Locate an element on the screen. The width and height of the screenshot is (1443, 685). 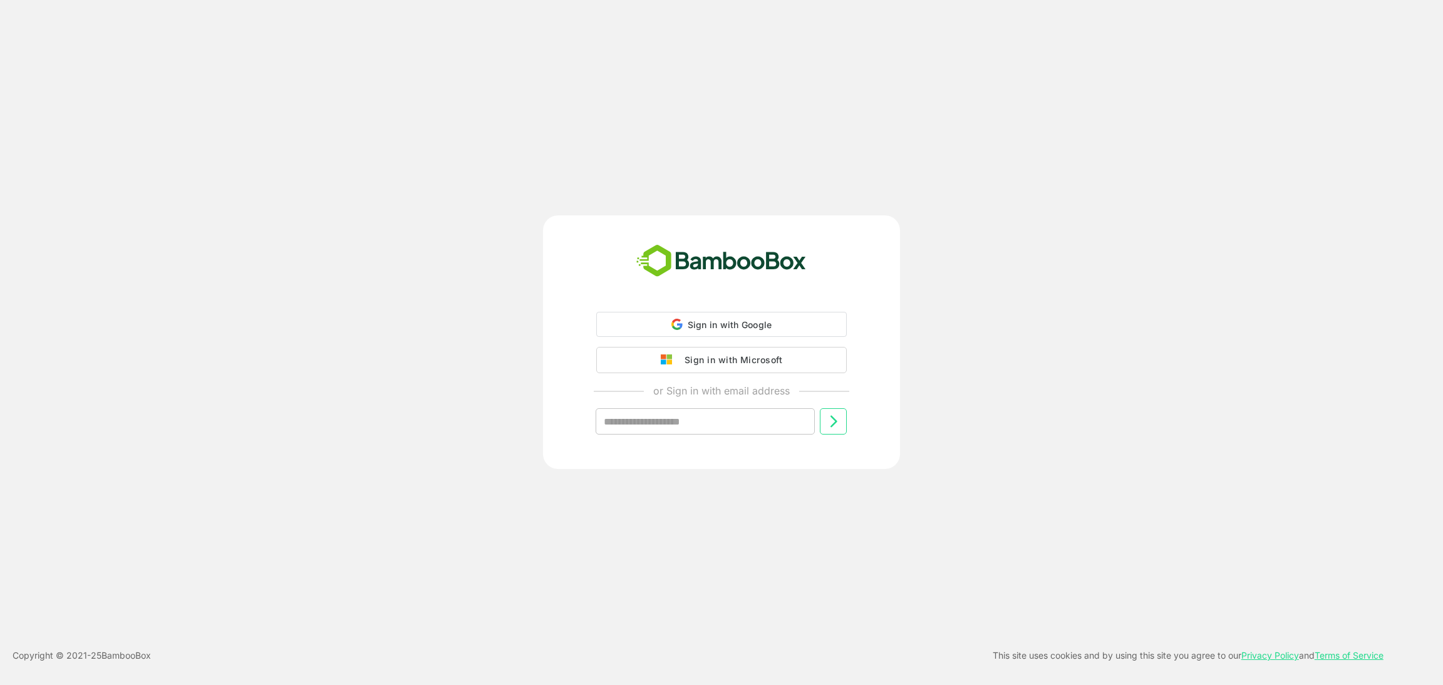
span: Sign in with Google is located at coordinates (730, 325).